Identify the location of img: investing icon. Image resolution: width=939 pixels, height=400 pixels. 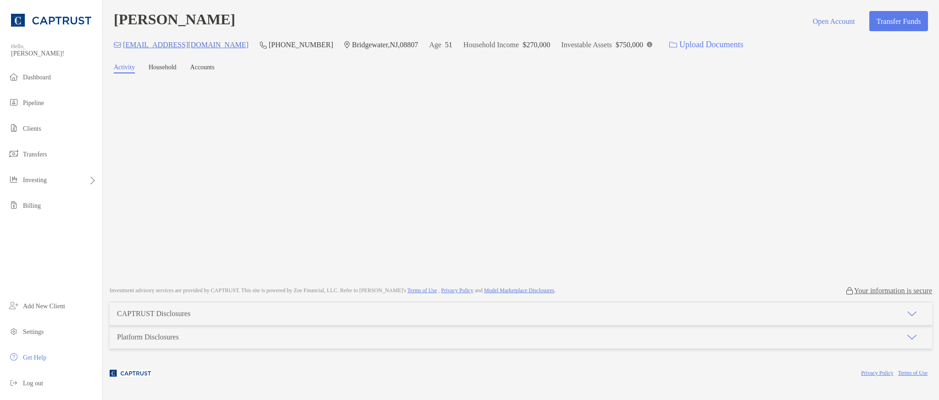
(14, 179).